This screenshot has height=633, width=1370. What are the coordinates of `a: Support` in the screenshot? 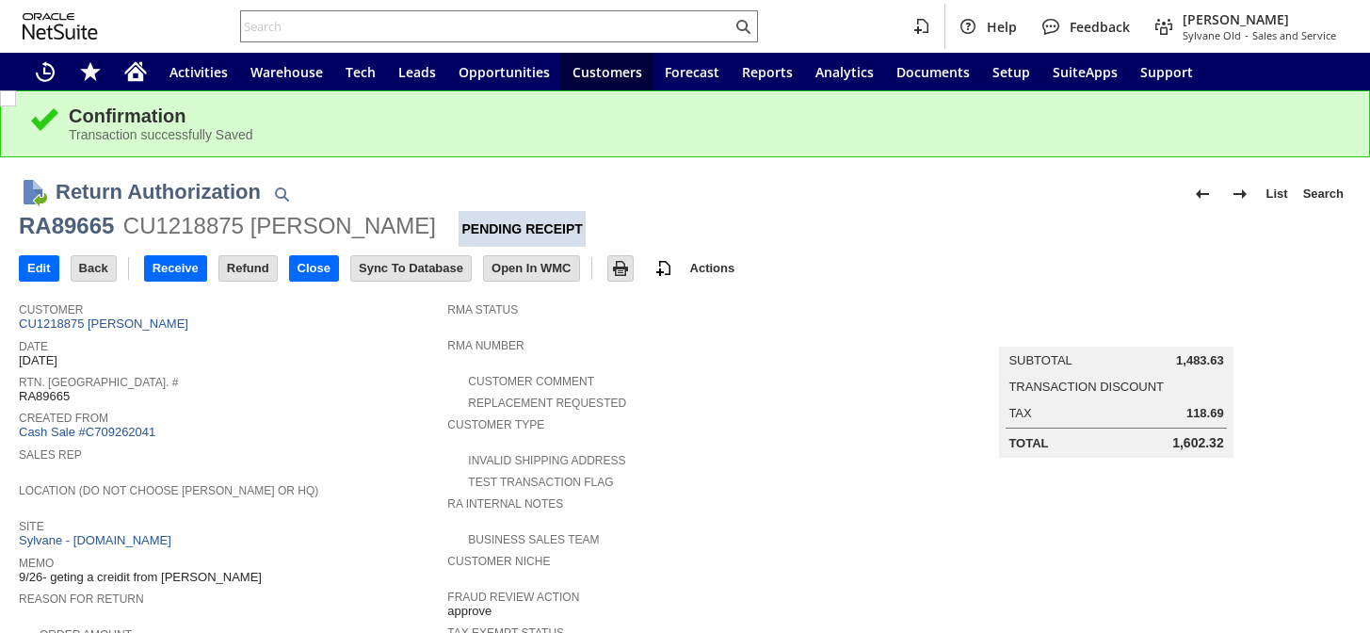 It's located at (1167, 72).